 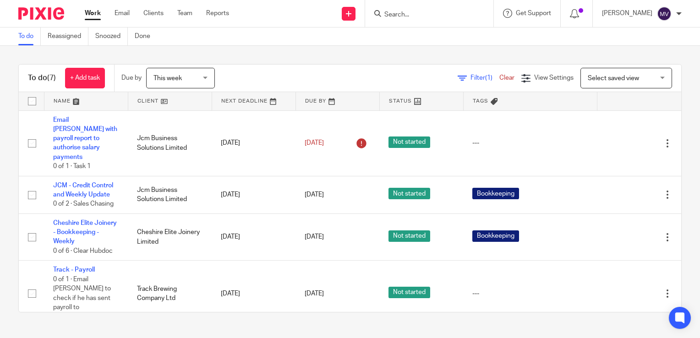 I want to click on img: svg%3E, so click(x=664, y=14).